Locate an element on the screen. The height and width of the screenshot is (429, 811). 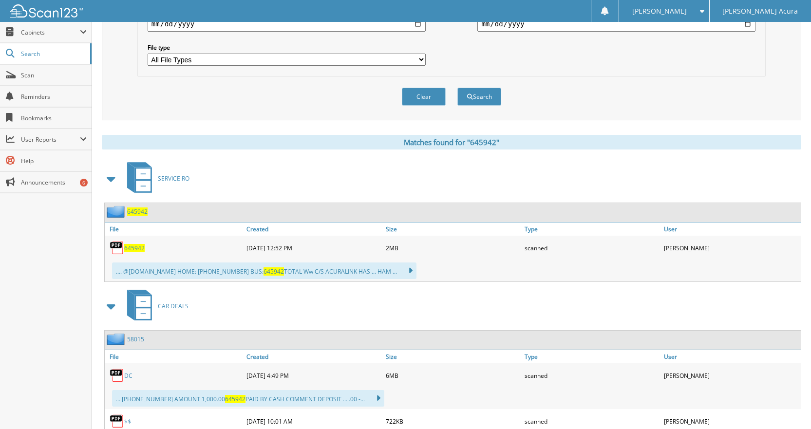
span: Reminders is located at coordinates (54, 96).